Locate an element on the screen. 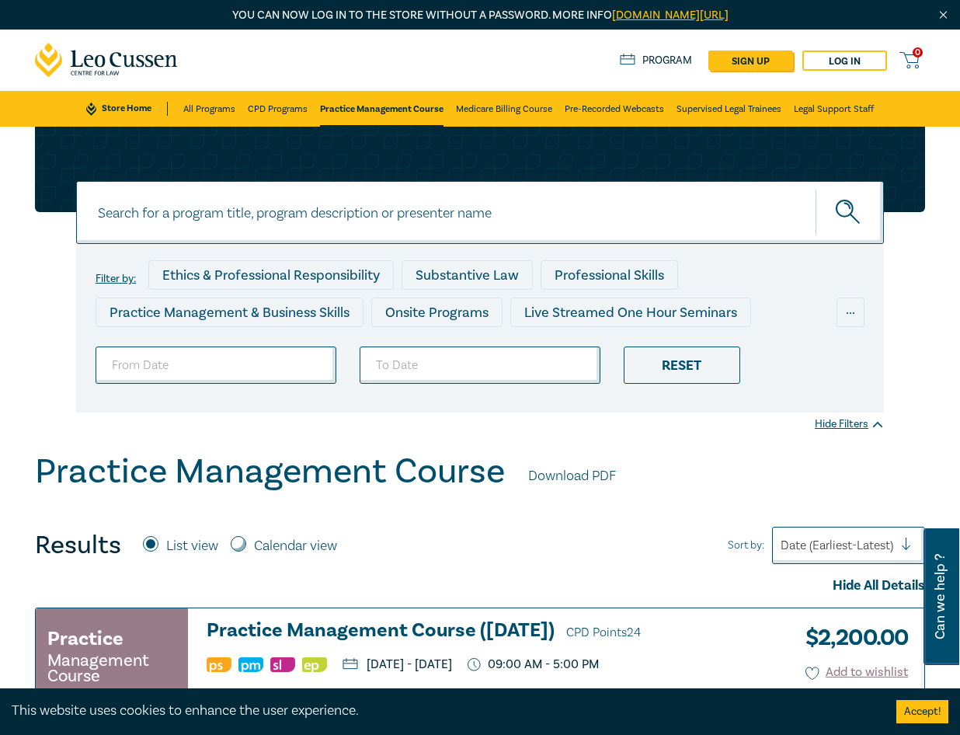 This screenshot has width=960, height=735. a: All Programs is located at coordinates (209, 109).